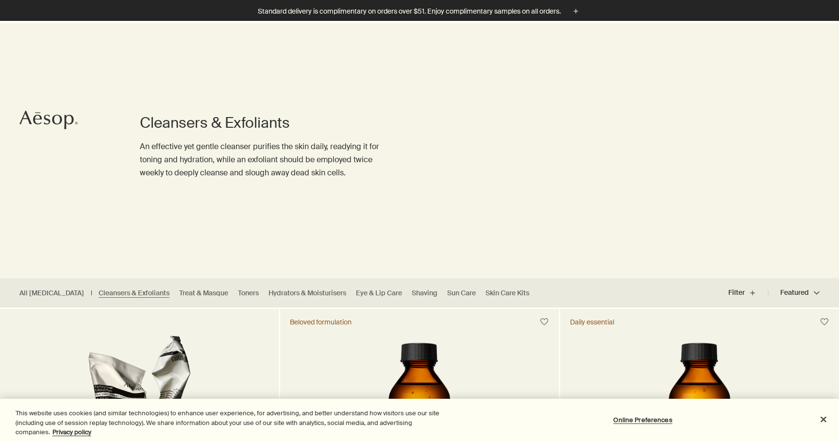  I want to click on a: Aesop, so click(49, 121).